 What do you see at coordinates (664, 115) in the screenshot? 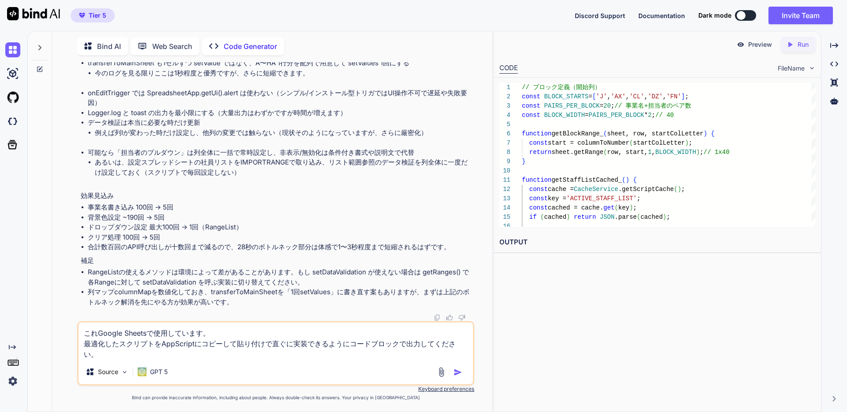
I see `span: // 40` at bounding box center [664, 115].